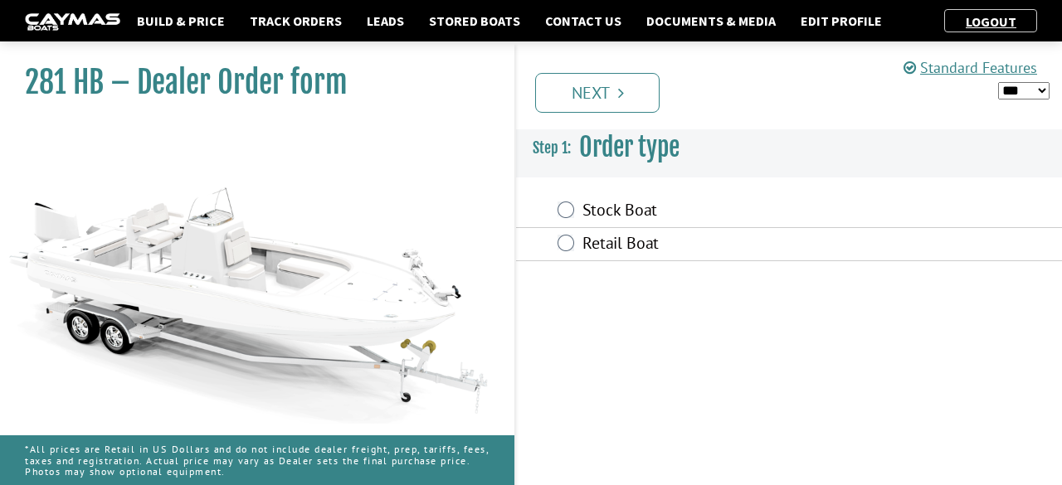 The width and height of the screenshot is (1062, 485). What do you see at coordinates (295, 21) in the screenshot?
I see `a: Track Orders` at bounding box center [295, 21].